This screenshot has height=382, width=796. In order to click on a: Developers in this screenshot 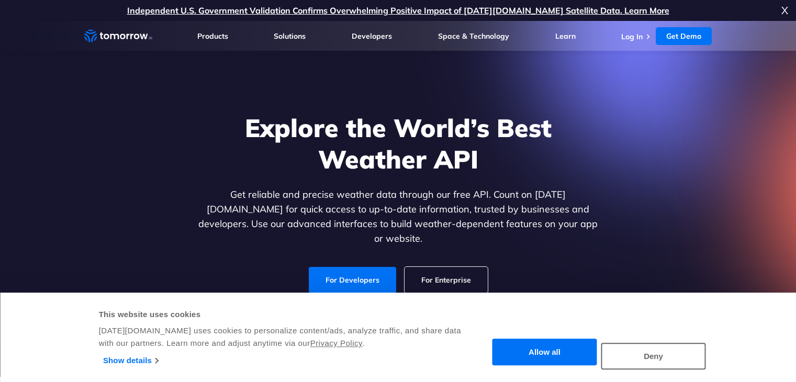, I will do `click(371, 36)`.